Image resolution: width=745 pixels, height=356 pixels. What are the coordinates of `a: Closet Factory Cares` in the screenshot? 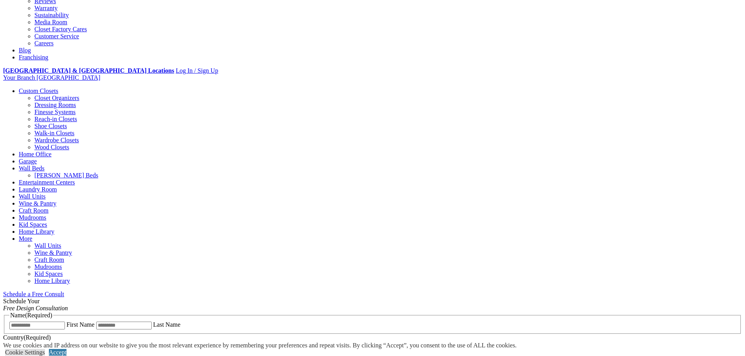 It's located at (61, 29).